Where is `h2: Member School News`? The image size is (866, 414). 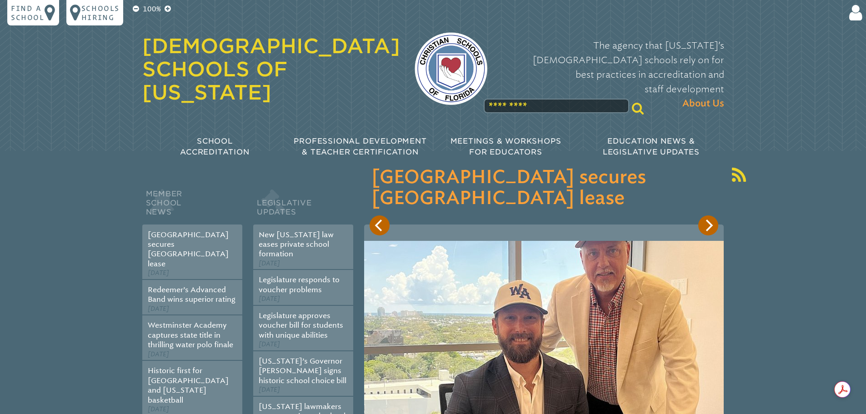 h2: Member School News is located at coordinates (192, 206).